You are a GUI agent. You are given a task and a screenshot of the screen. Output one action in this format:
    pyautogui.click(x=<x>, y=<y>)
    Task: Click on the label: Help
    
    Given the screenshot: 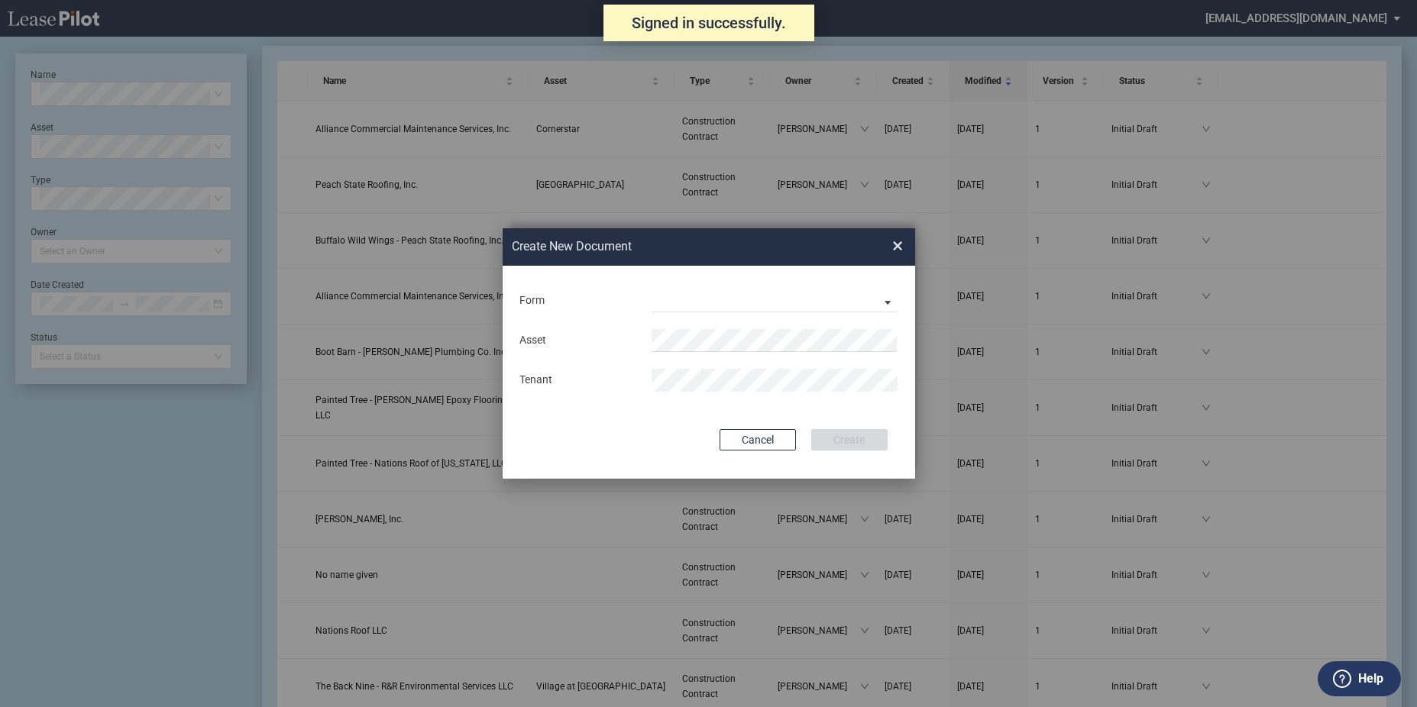 What is the action you would take?
    pyautogui.click(x=1370, y=679)
    